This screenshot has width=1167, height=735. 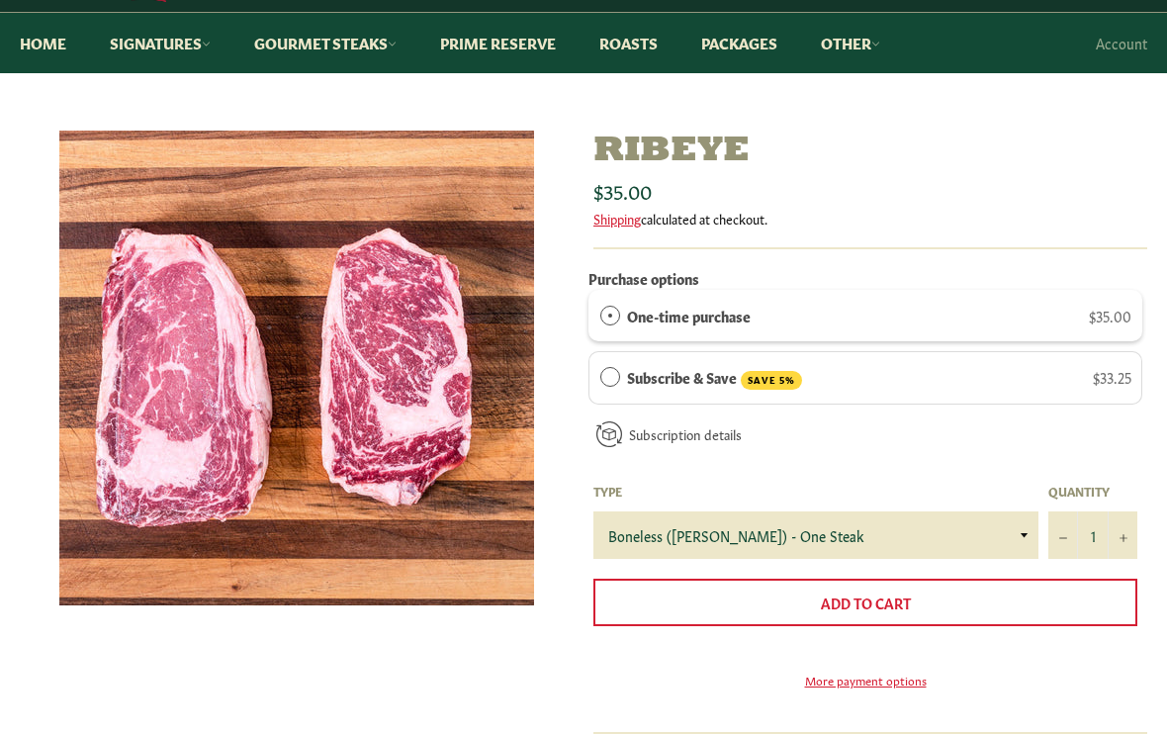 What do you see at coordinates (865, 603) in the screenshot?
I see `span: Add to Cart` at bounding box center [865, 603].